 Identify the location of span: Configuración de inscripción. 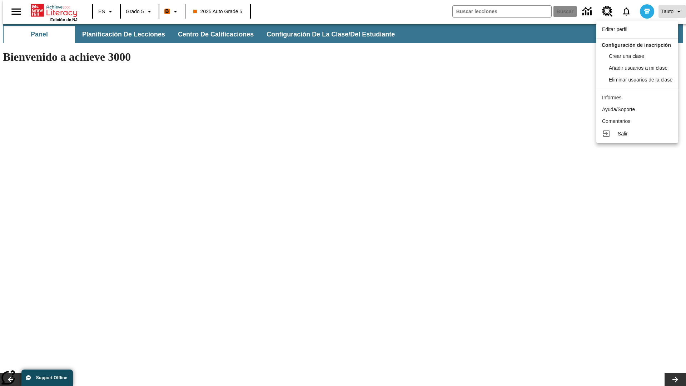
(636, 45).